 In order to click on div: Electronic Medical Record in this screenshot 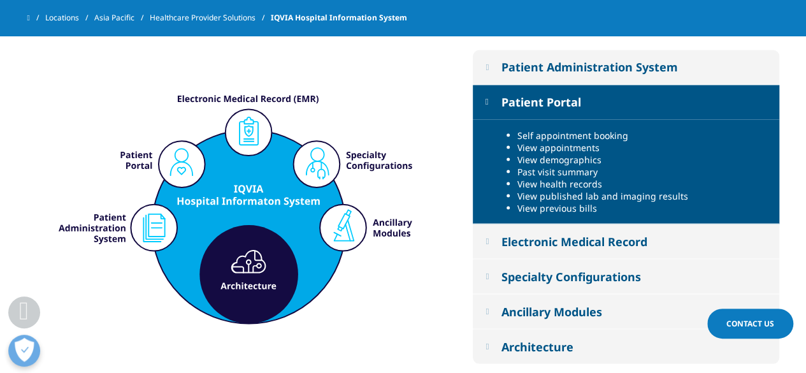, I will do `click(573, 241)`.